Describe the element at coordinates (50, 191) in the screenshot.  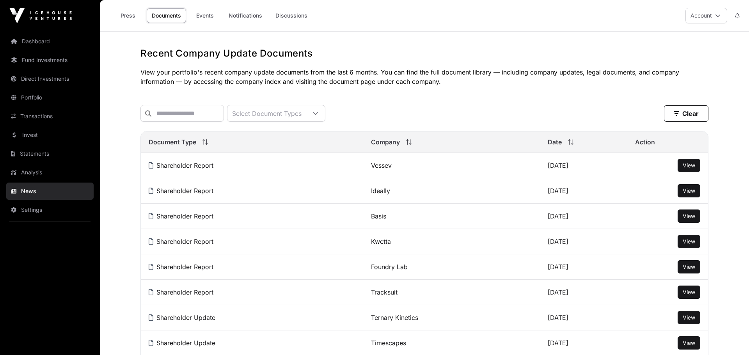
I see `a: News` at that location.